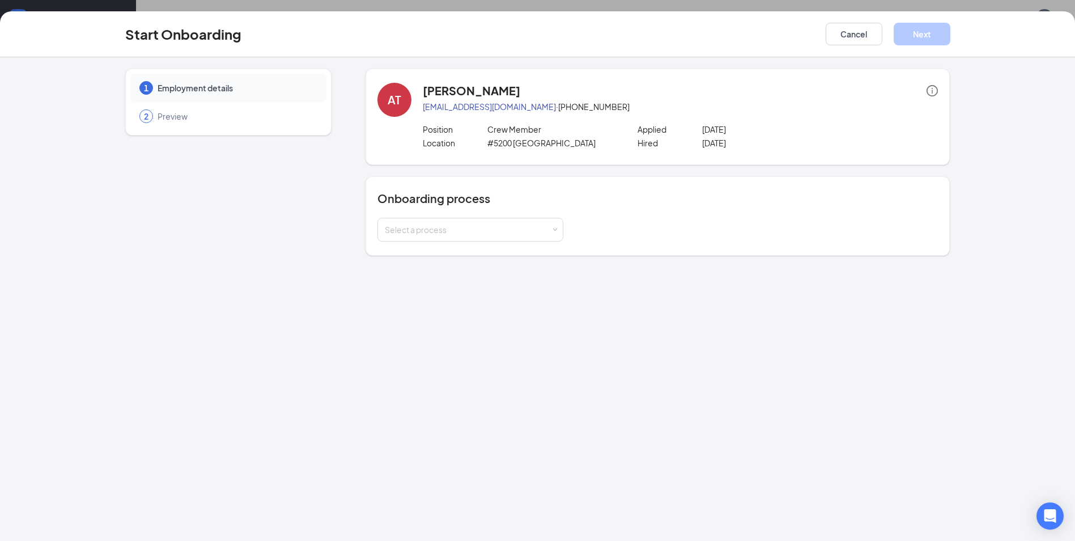 The width and height of the screenshot is (1075, 541). I want to click on div: AT, so click(395, 100).